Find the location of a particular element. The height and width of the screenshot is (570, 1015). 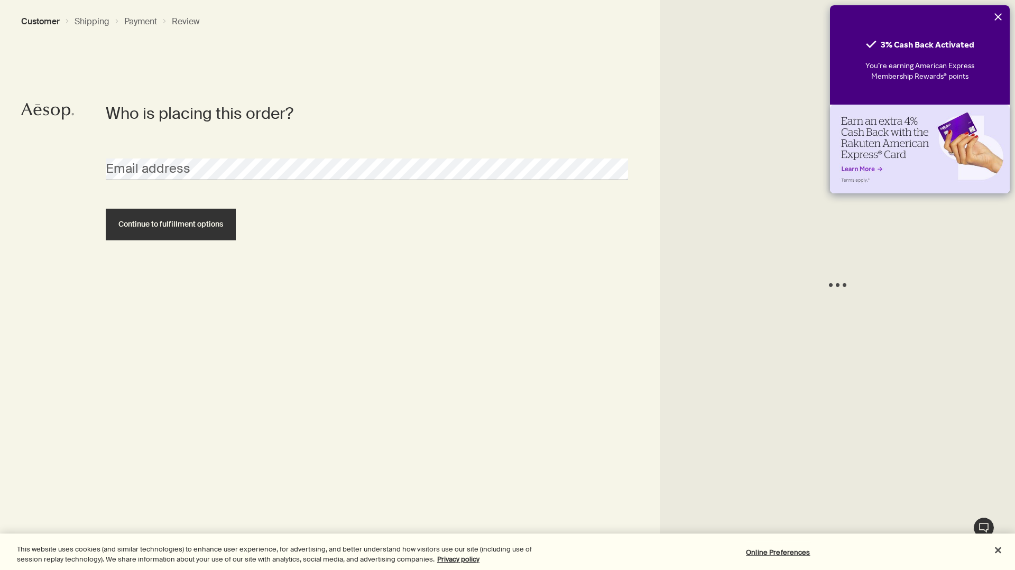

button: Shipping is located at coordinates (92, 21).